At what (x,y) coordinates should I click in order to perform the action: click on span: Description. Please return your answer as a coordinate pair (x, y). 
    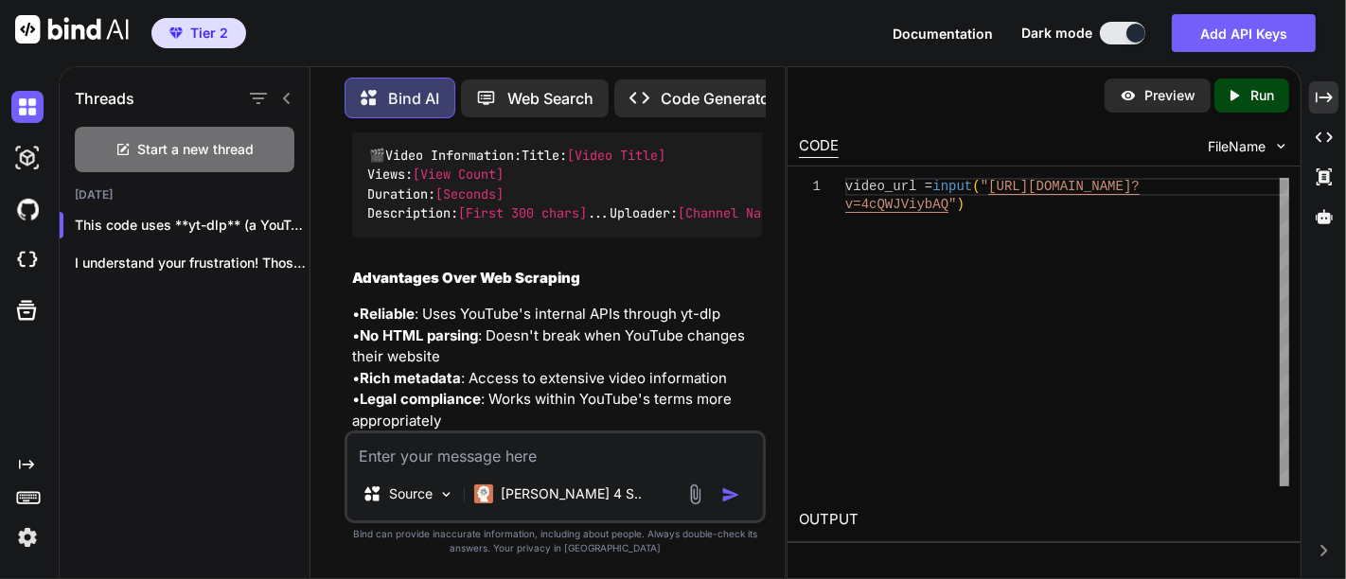
    Looking at the image, I should click on (409, 212).